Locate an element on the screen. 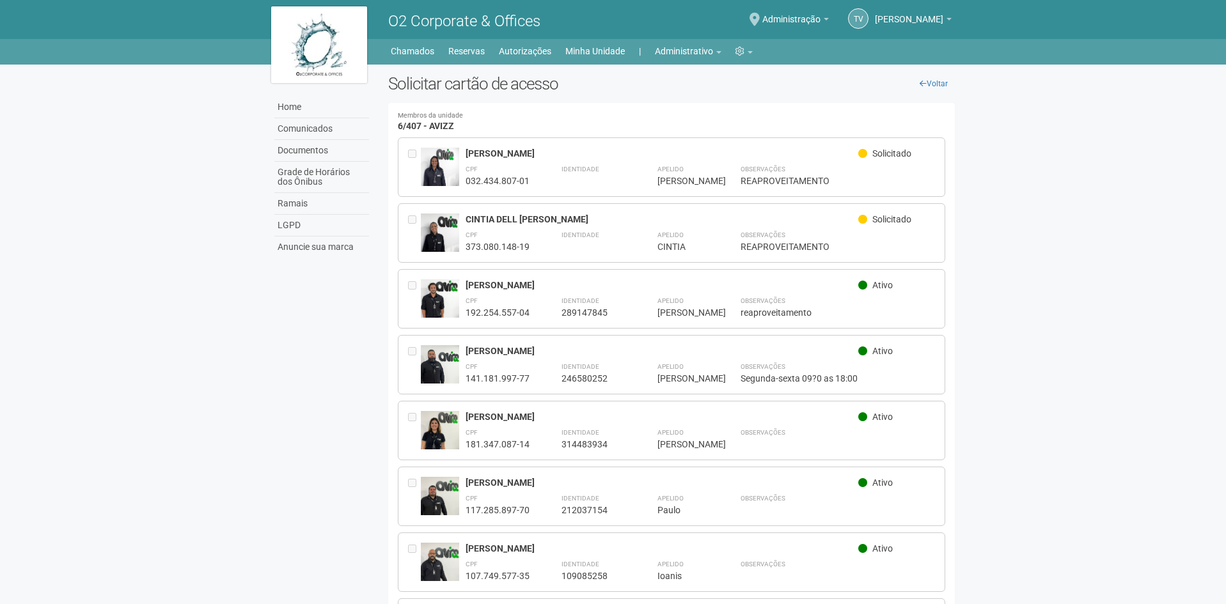 The width and height of the screenshot is (1226, 604). a: Anuncie sua marca is located at coordinates (322, 247).